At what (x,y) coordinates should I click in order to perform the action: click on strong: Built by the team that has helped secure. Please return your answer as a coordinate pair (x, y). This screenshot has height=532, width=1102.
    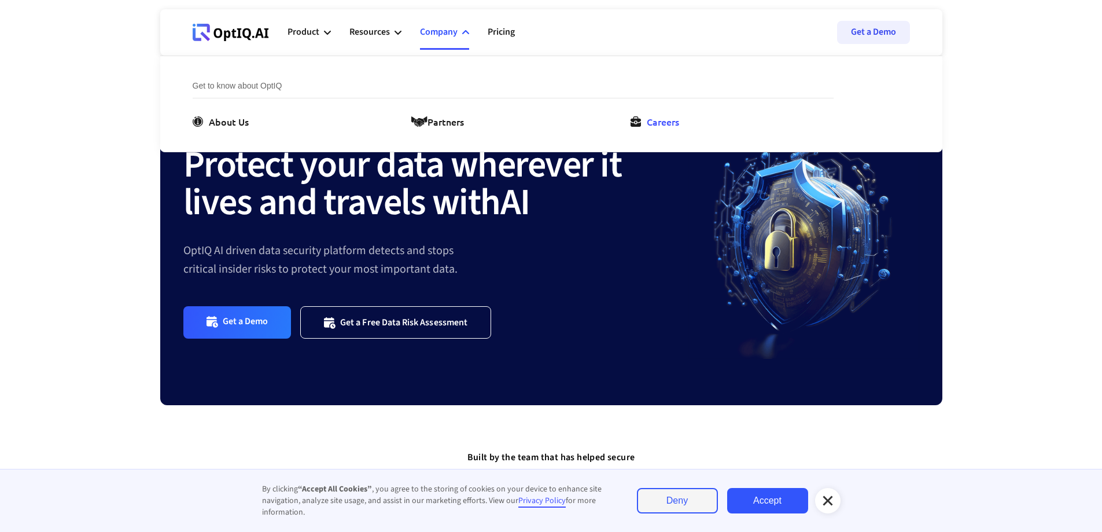
    Looking at the image, I should click on (551, 457).